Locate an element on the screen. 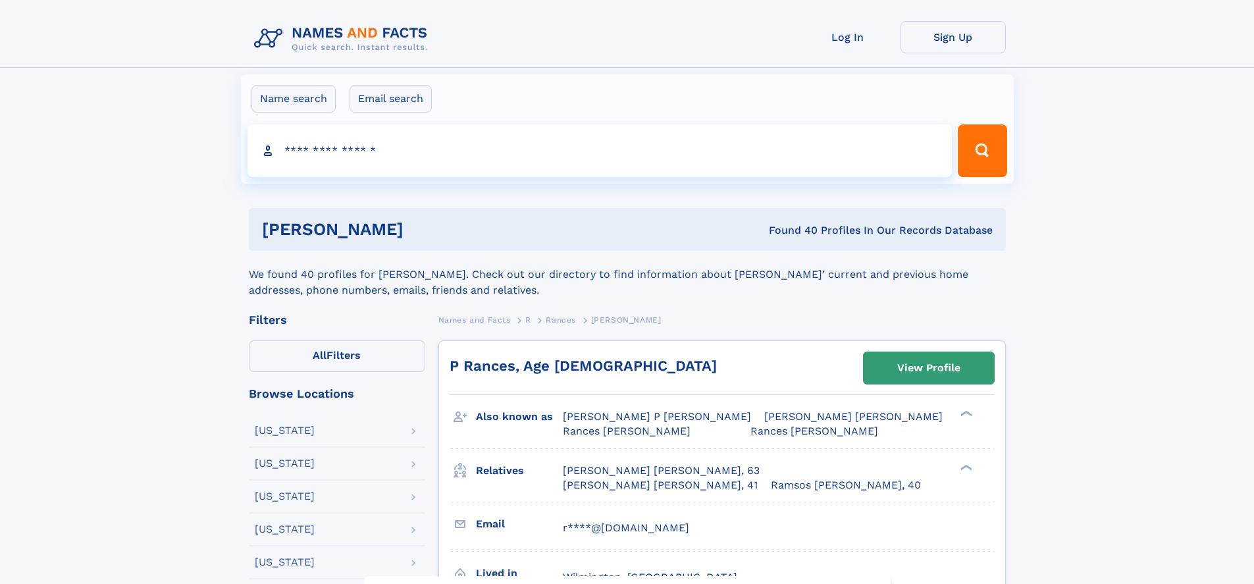  span: Rances is located at coordinates (561, 320).